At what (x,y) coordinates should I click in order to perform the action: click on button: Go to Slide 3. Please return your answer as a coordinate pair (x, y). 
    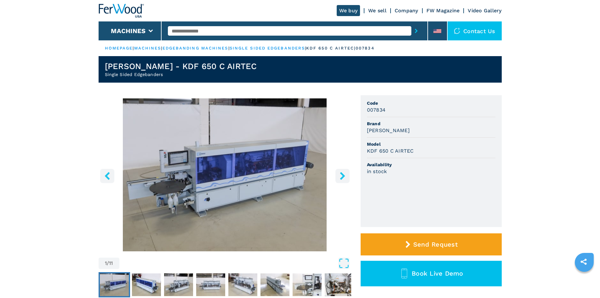
    Looking at the image, I should click on (179, 284).